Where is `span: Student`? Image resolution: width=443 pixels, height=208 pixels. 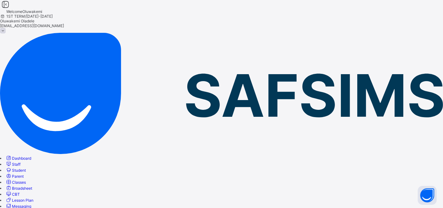 span: Student is located at coordinates (19, 170).